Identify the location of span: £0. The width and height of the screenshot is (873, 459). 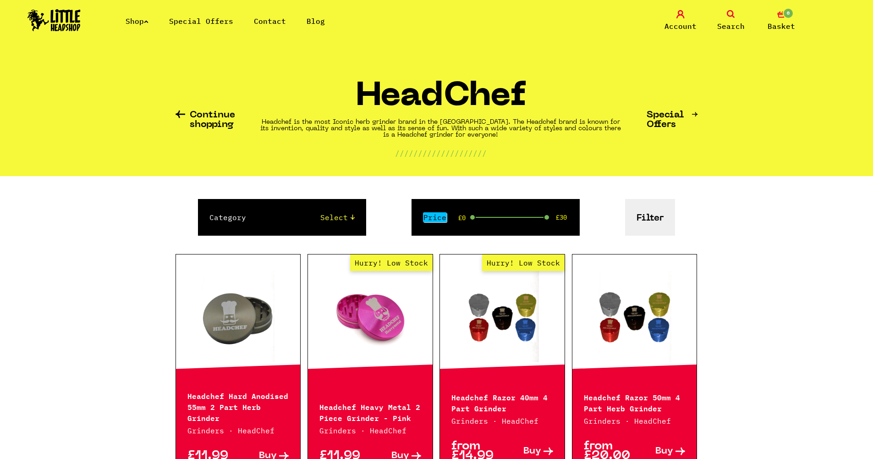
(462, 218).